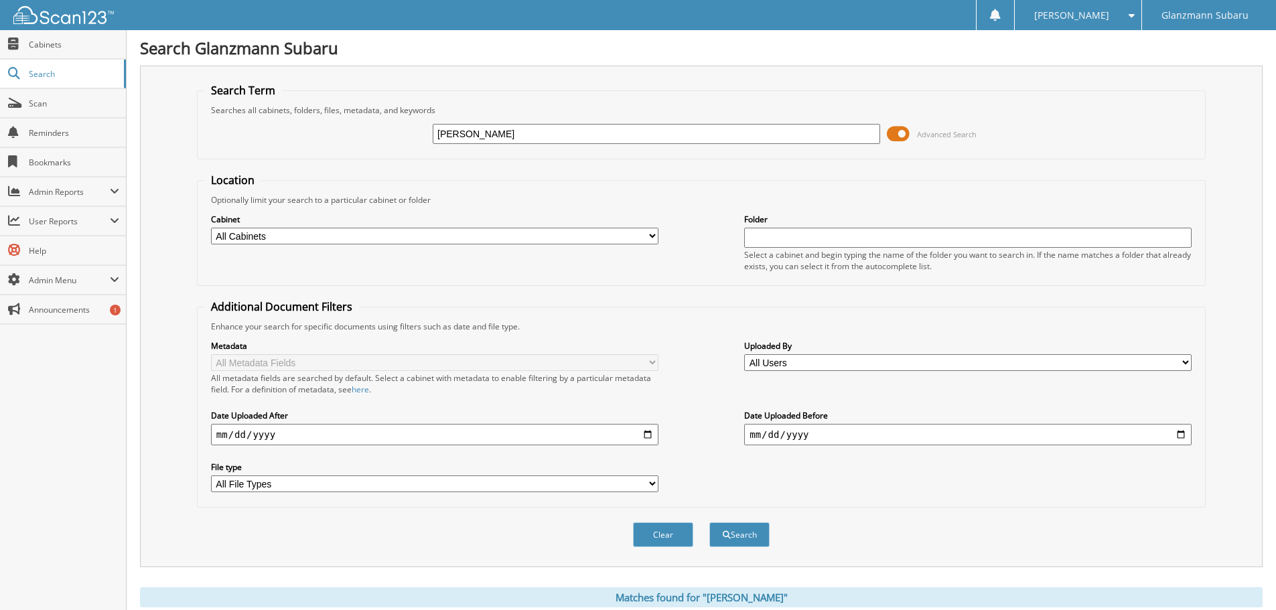 This screenshot has height=610, width=1276. I want to click on div: Enhance your search for specific documents using filters such as date and file type., so click(701, 326).